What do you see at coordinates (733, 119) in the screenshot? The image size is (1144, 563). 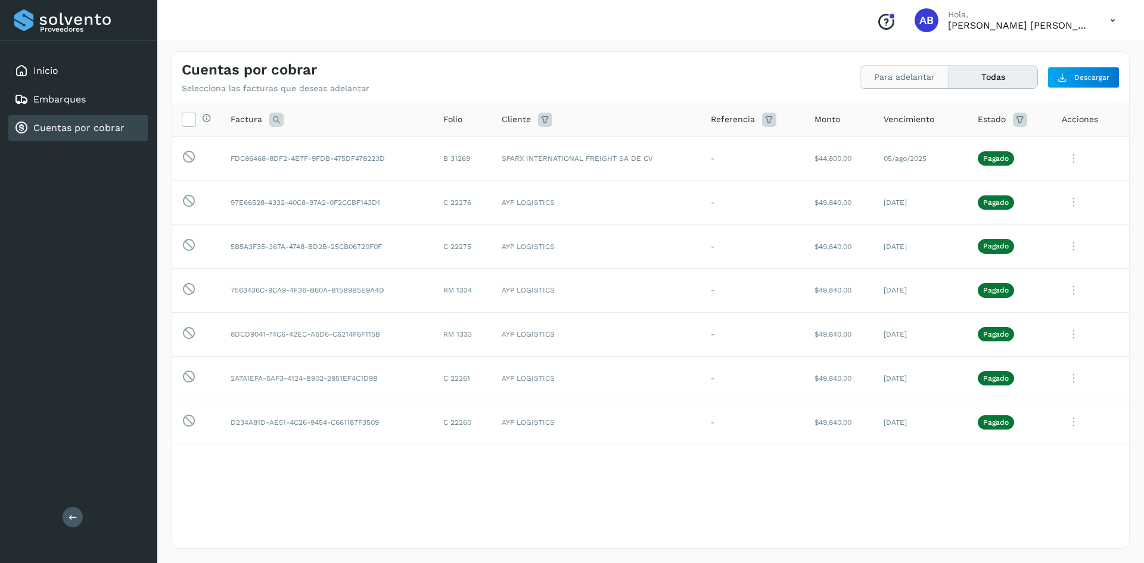 I see `span: Referencia` at bounding box center [733, 119].